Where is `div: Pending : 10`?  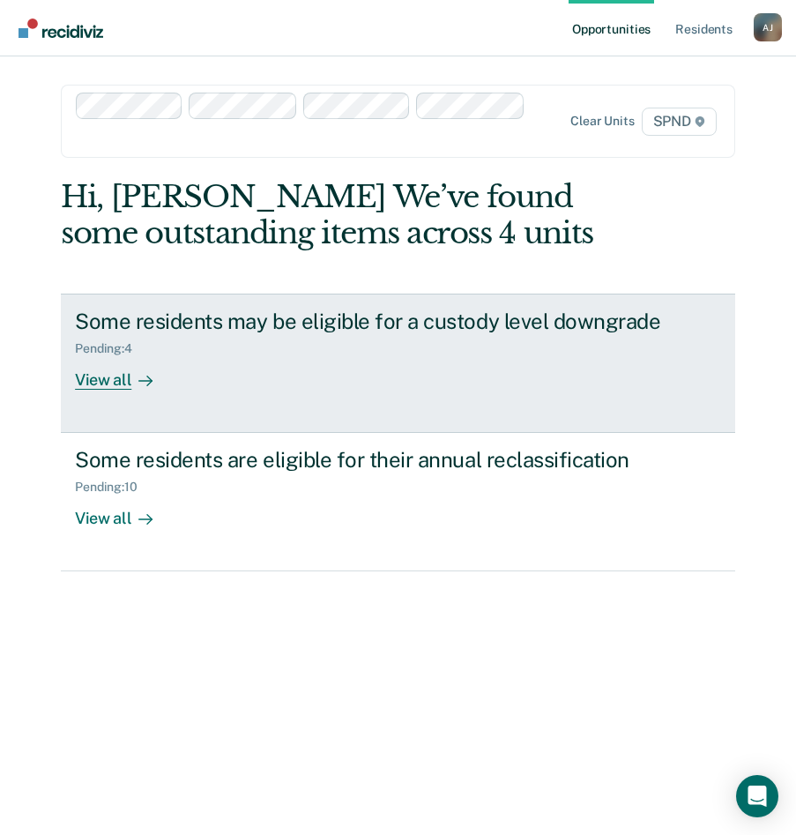 div: Pending : 10 is located at coordinates (113, 487).